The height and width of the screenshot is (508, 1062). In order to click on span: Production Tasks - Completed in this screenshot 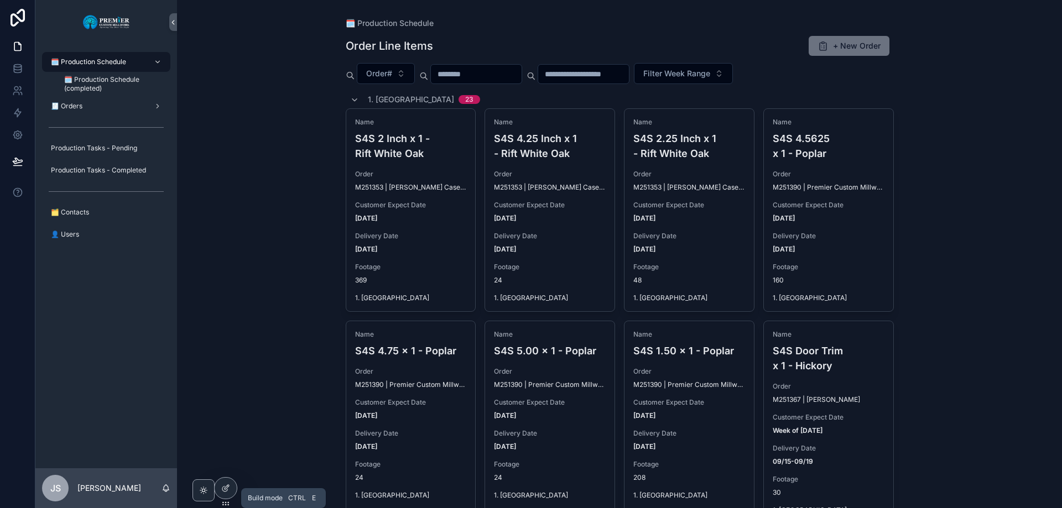, I will do `click(98, 170)`.